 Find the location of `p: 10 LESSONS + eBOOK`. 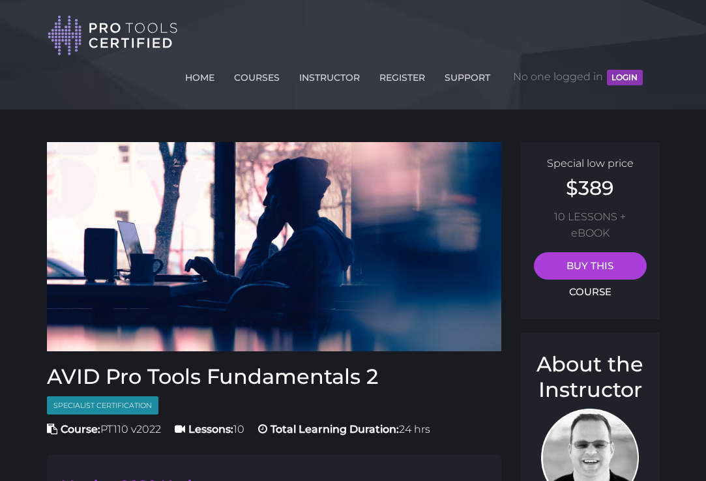

p: 10 LESSONS + eBOOK is located at coordinates (590, 225).